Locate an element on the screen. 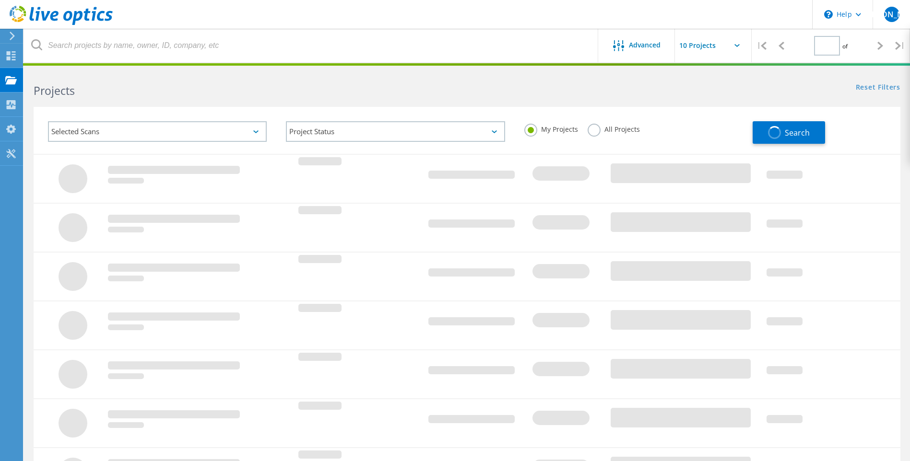  label: All Projects is located at coordinates (613, 128).